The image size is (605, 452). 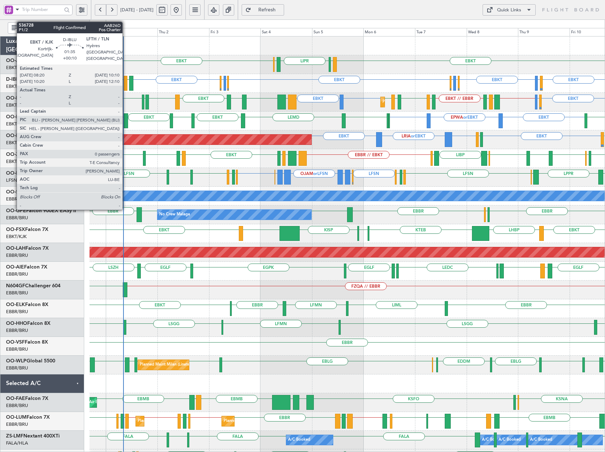 What do you see at coordinates (16, 98) in the screenshot?
I see `span: OO-LXA` at bounding box center [16, 98].